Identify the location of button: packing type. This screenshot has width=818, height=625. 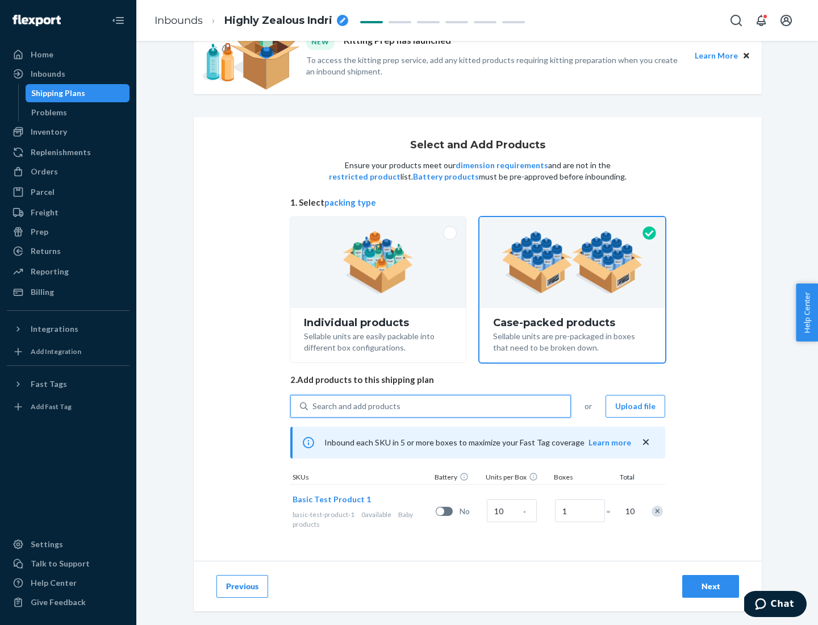
(350, 202).